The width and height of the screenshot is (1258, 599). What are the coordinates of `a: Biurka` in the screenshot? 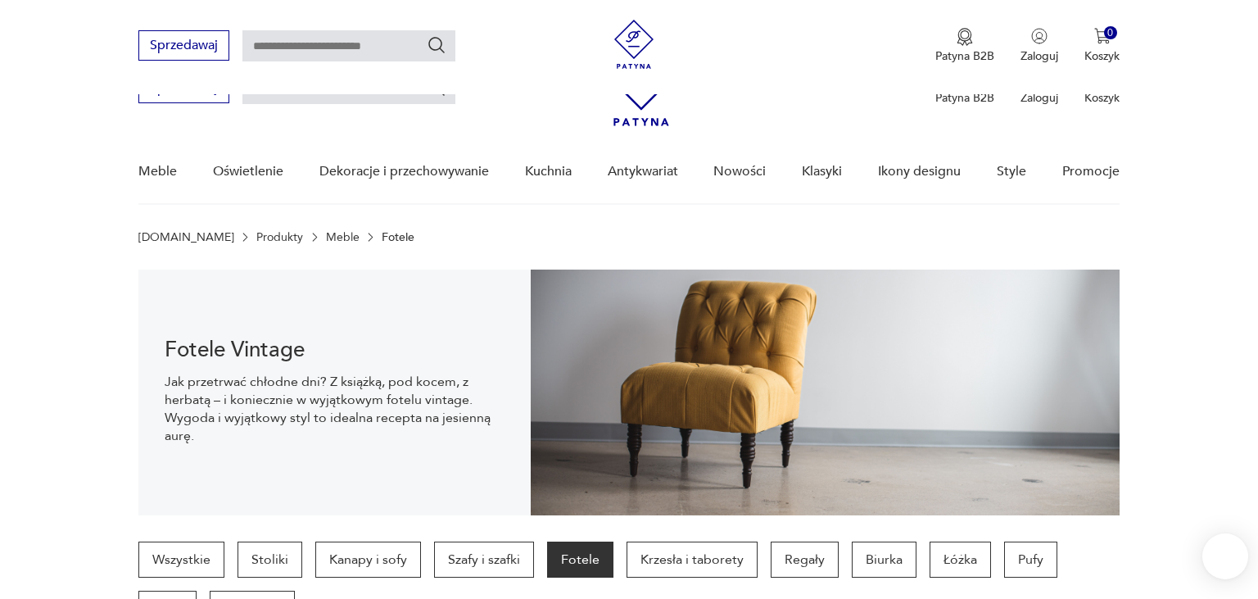 It's located at (884, 560).